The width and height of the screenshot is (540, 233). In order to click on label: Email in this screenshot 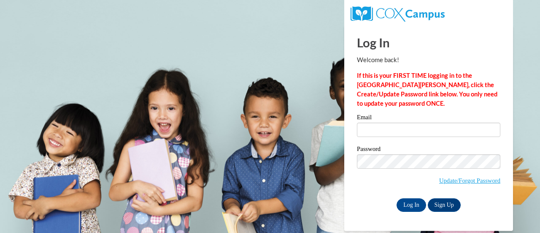, I will do `click(429, 118)`.